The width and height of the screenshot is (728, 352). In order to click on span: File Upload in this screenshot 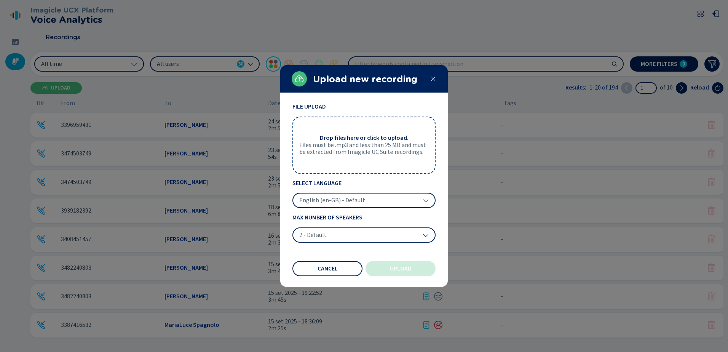, I will do `click(364, 107)`.